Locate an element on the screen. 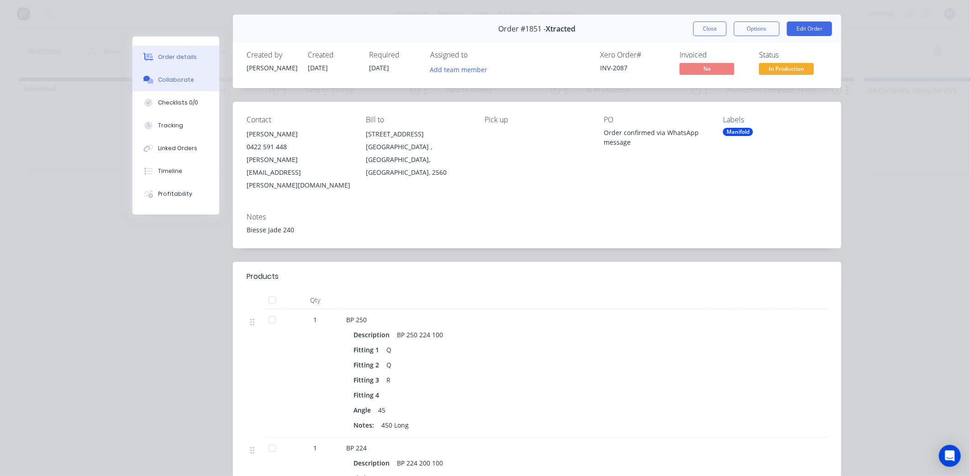 The height and width of the screenshot is (476, 970). div: Linked Orders is located at coordinates (178, 148).